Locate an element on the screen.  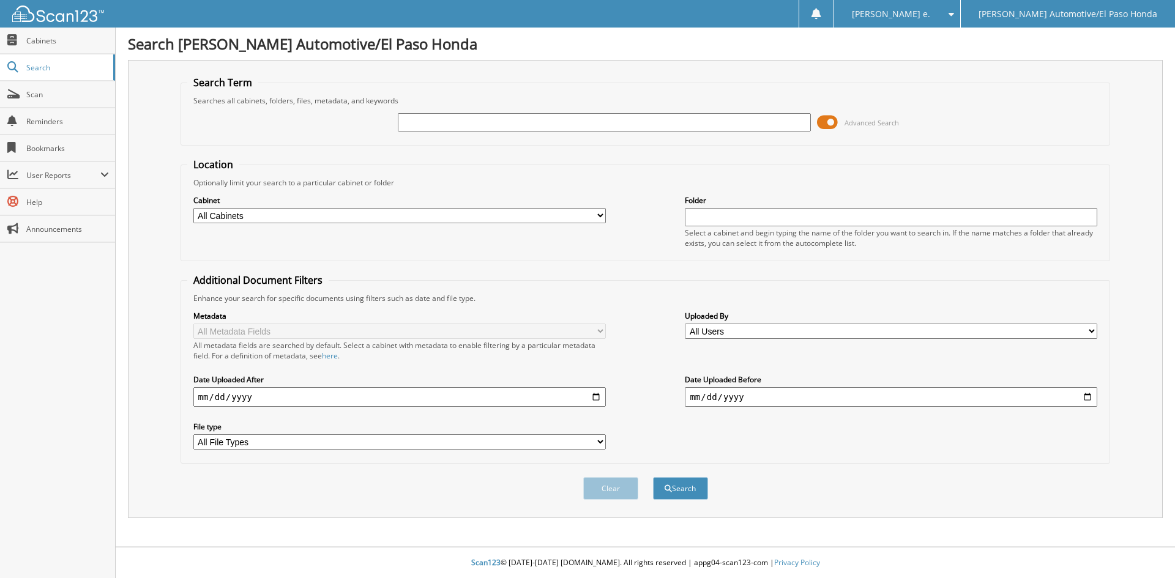
label: Cabinet is located at coordinates (400, 200).